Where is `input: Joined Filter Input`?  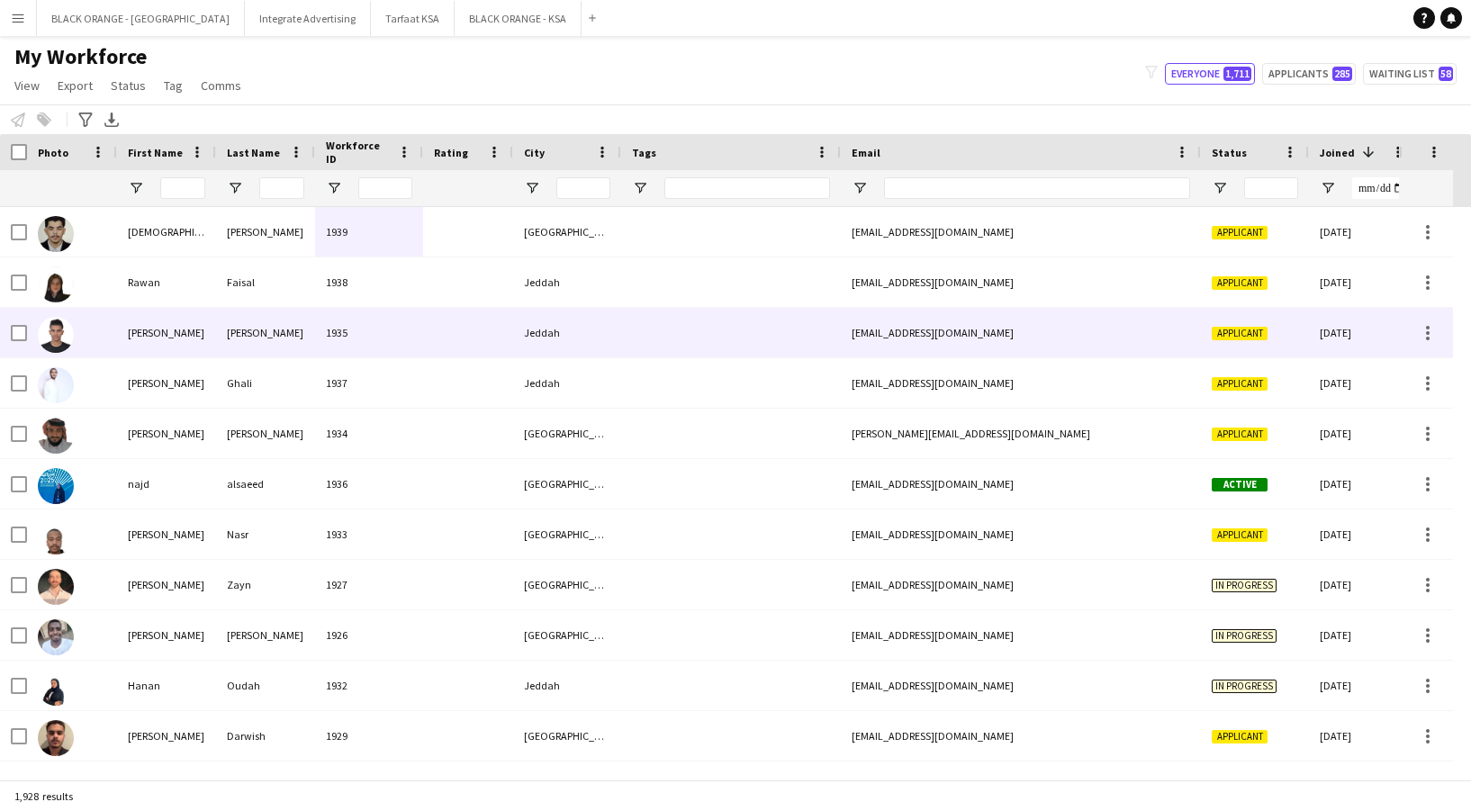 input: Joined Filter Input is located at coordinates (1379, 188).